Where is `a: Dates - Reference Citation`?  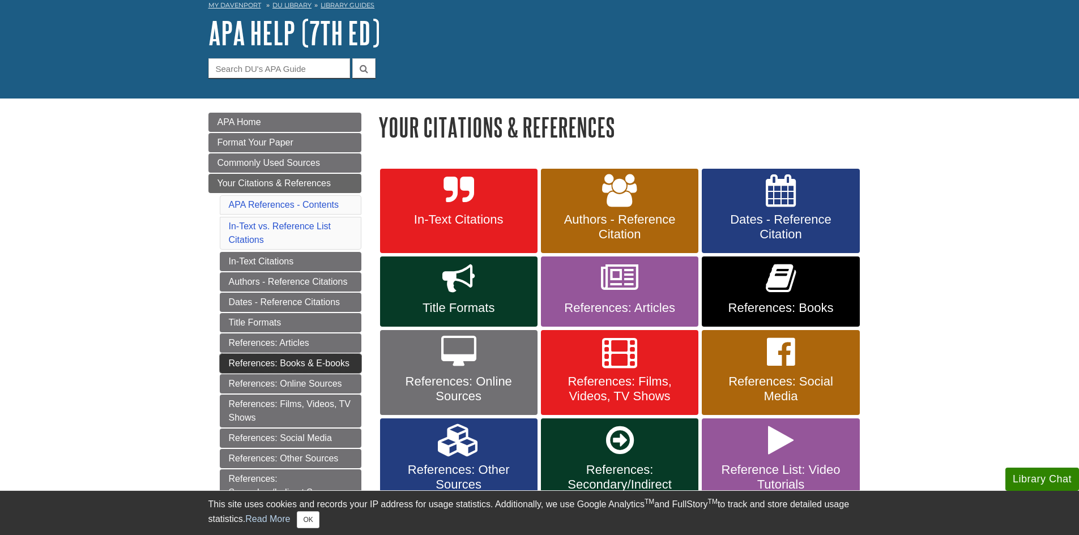 a: Dates - Reference Citation is located at coordinates (780, 211).